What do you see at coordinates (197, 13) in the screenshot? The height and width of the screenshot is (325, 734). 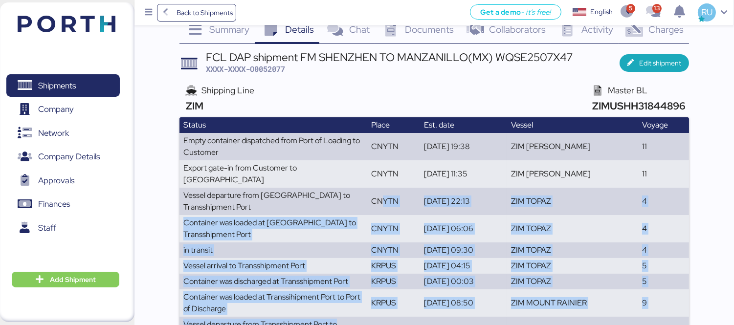 I see `a: Back to Shipments` at bounding box center [197, 13].